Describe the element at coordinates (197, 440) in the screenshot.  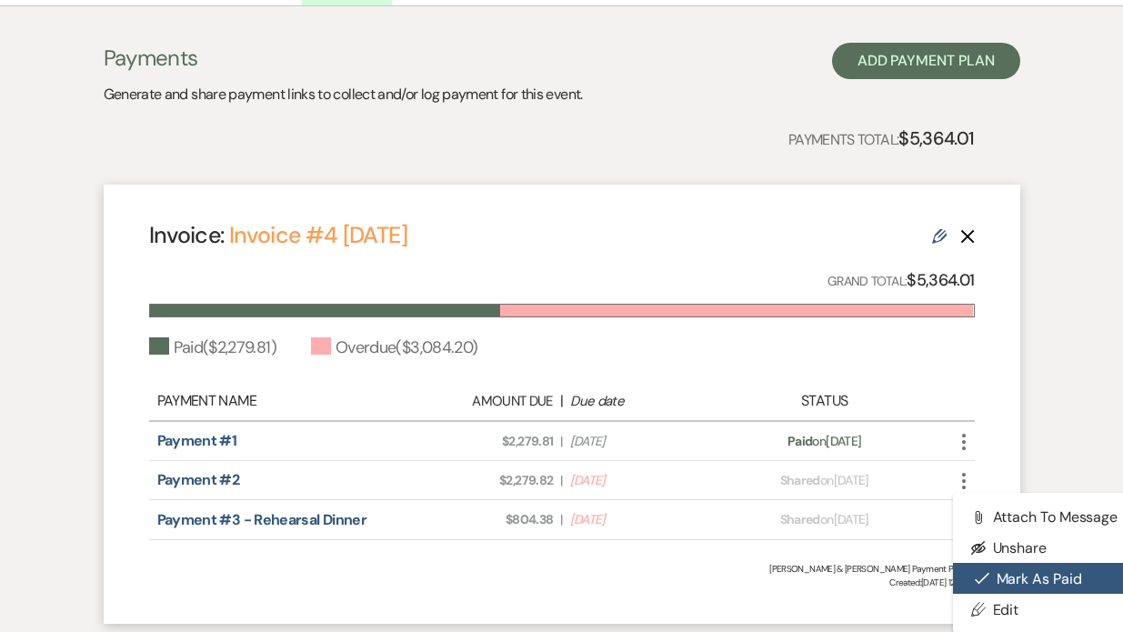
I see `a: Payment #1` at that location.